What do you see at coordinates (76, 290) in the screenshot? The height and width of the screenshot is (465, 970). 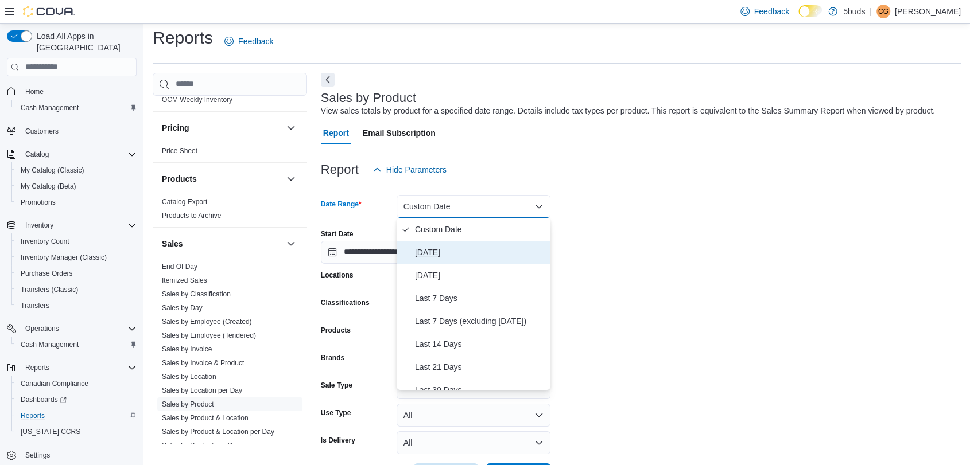 I see `button: Transfers (Classic)` at bounding box center [76, 290].